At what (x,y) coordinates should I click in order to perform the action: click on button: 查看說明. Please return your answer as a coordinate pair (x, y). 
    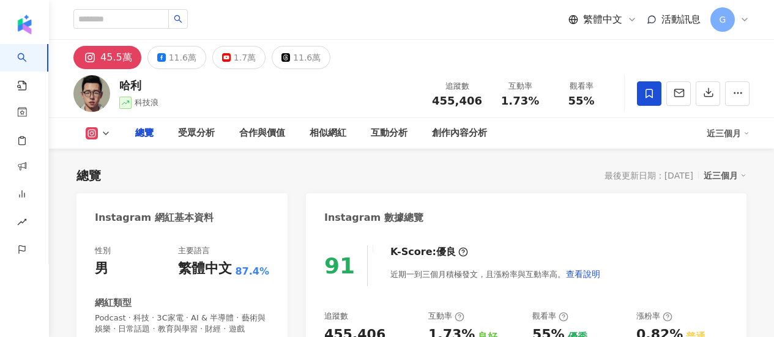
    Looking at the image, I should click on (583, 274).